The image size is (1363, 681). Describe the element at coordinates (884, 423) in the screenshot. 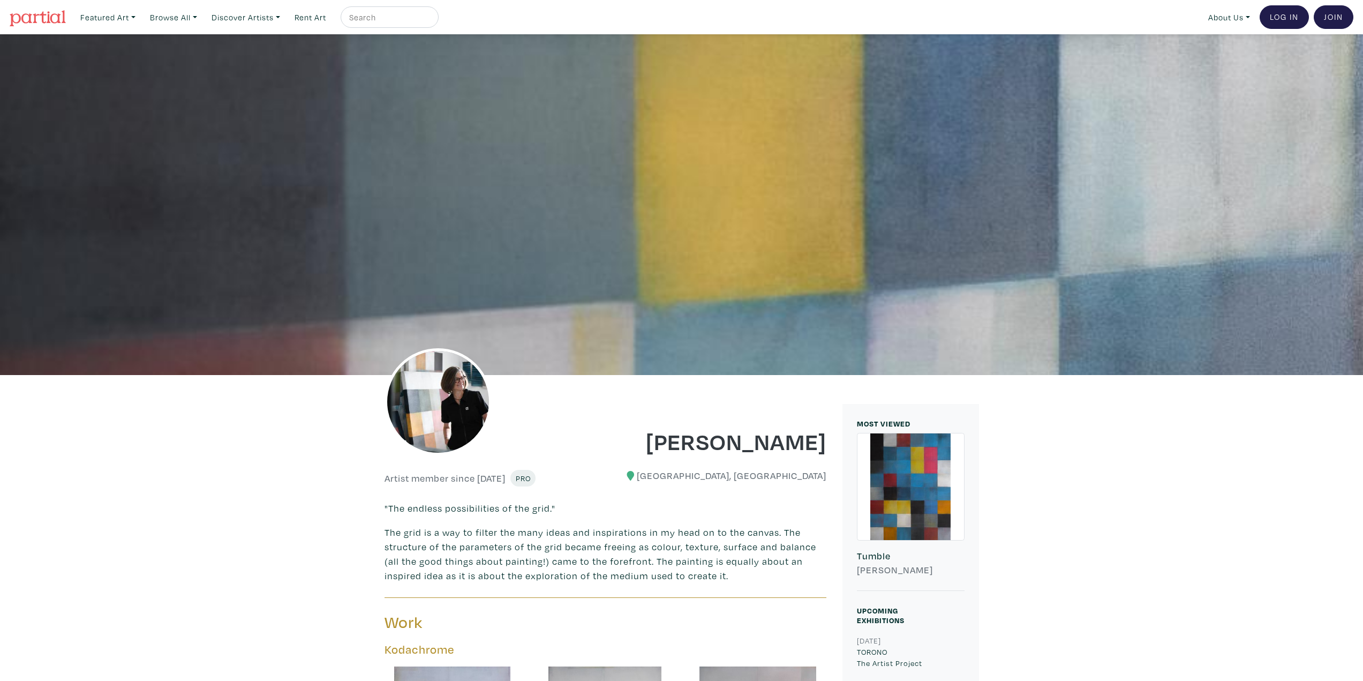

I see `small: MOST VIEWED` at that location.